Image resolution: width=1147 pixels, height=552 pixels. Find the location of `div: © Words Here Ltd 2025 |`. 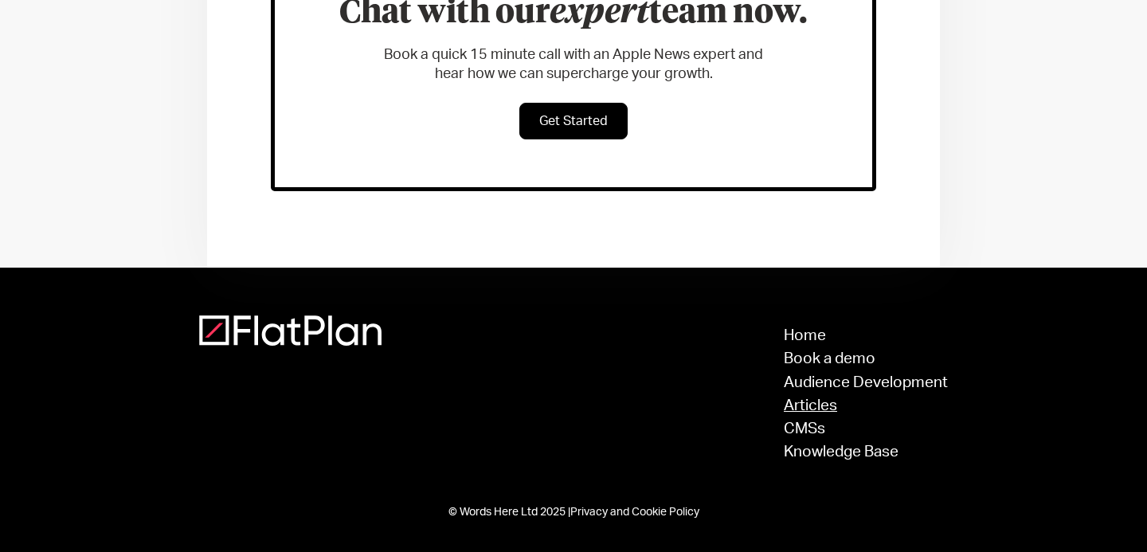

div: © Words Here Ltd 2025 | is located at coordinates (574, 512).